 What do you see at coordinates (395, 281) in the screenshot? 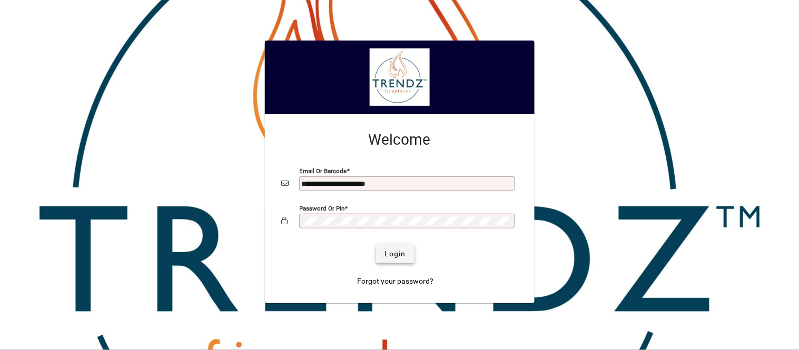
I see `span: Forgot your password?` at bounding box center [395, 281].